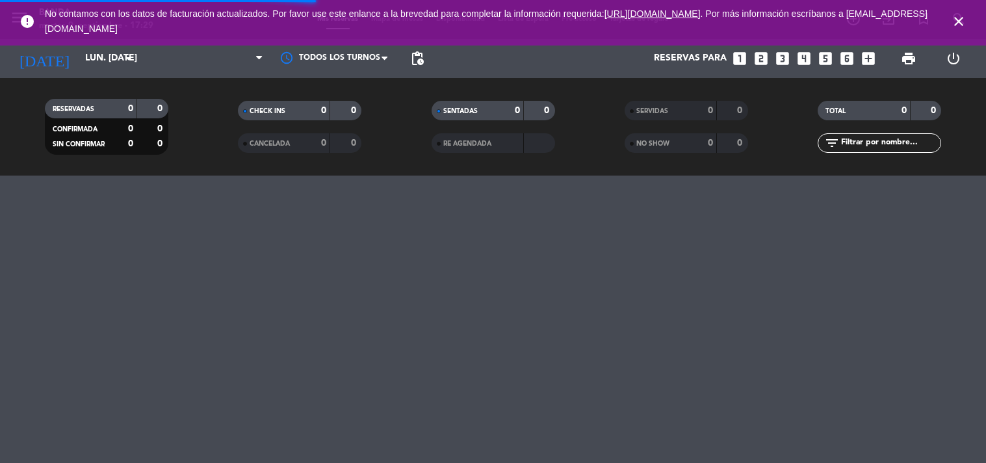 The width and height of the screenshot is (986, 463). Describe the element at coordinates (909, 59) in the screenshot. I see `span: print` at that location.